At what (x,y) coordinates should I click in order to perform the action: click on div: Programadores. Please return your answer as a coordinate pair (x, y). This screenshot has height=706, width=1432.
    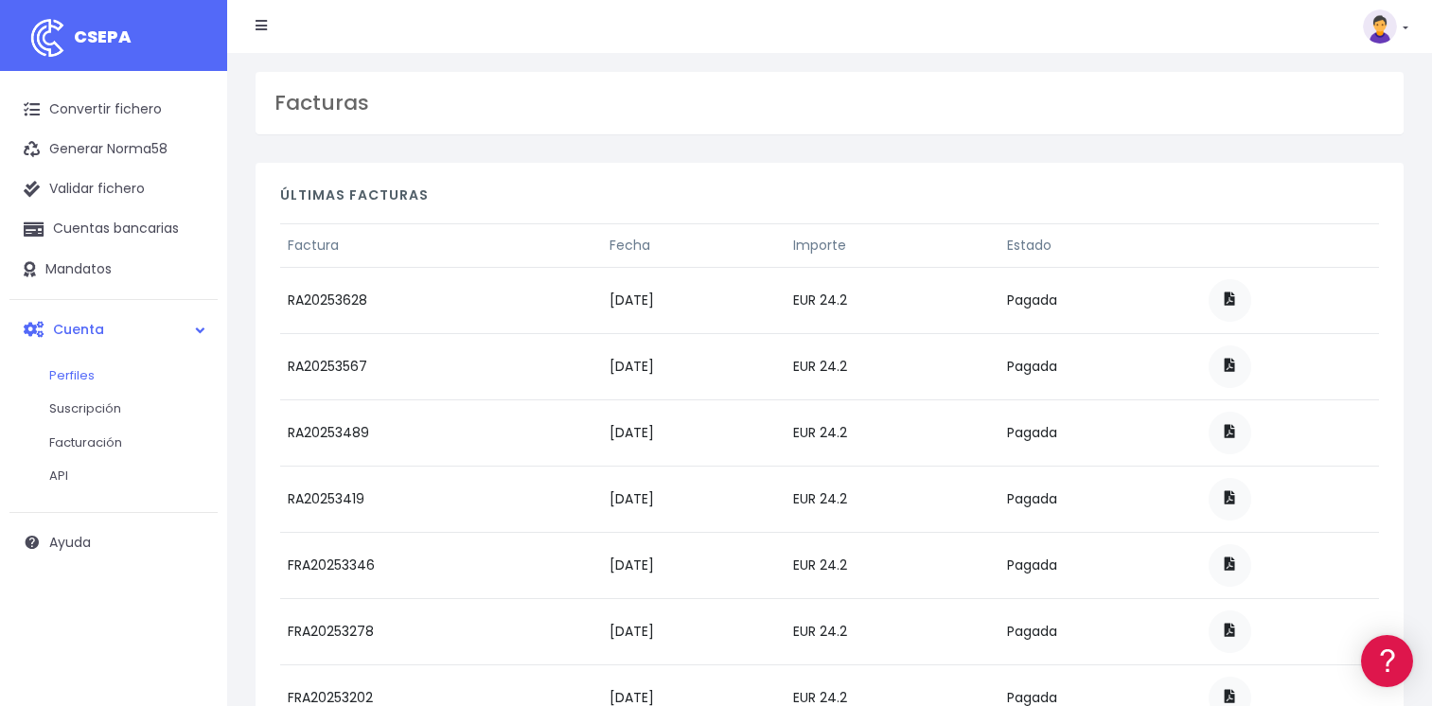
    Looking at the image, I should click on (189, 463).